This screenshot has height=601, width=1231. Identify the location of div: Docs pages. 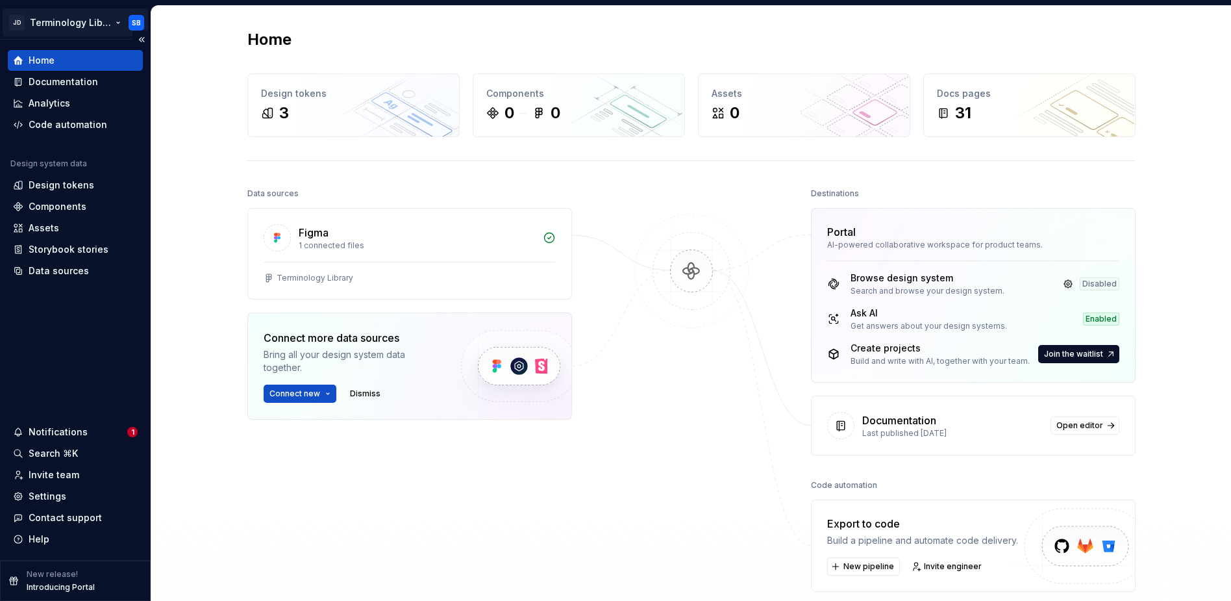
(1029, 93).